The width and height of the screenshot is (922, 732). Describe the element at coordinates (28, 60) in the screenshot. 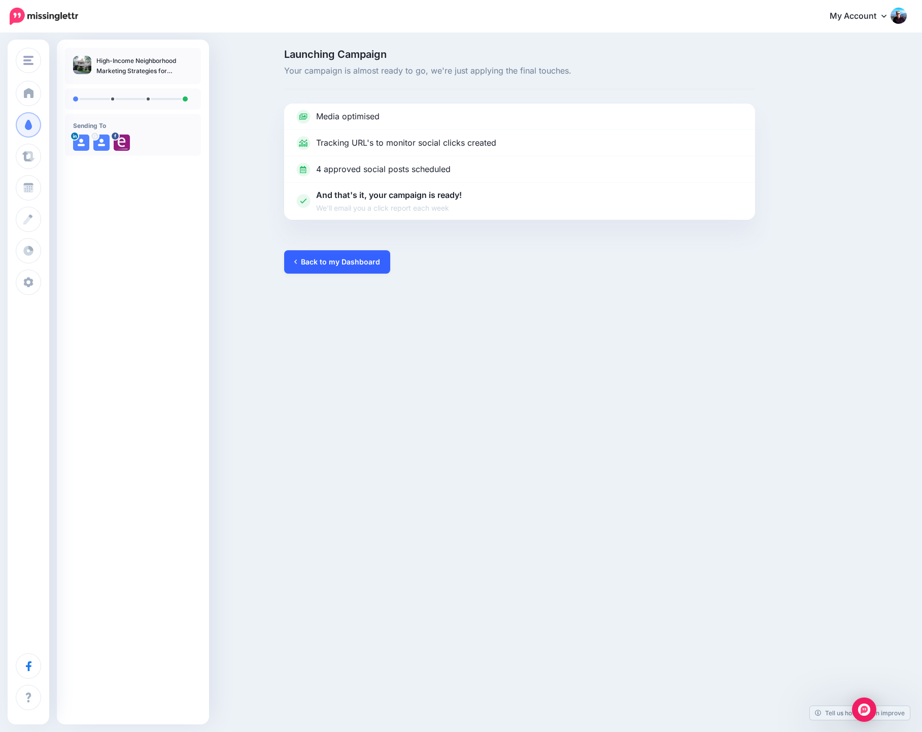

I see `img: menu.png` at that location.